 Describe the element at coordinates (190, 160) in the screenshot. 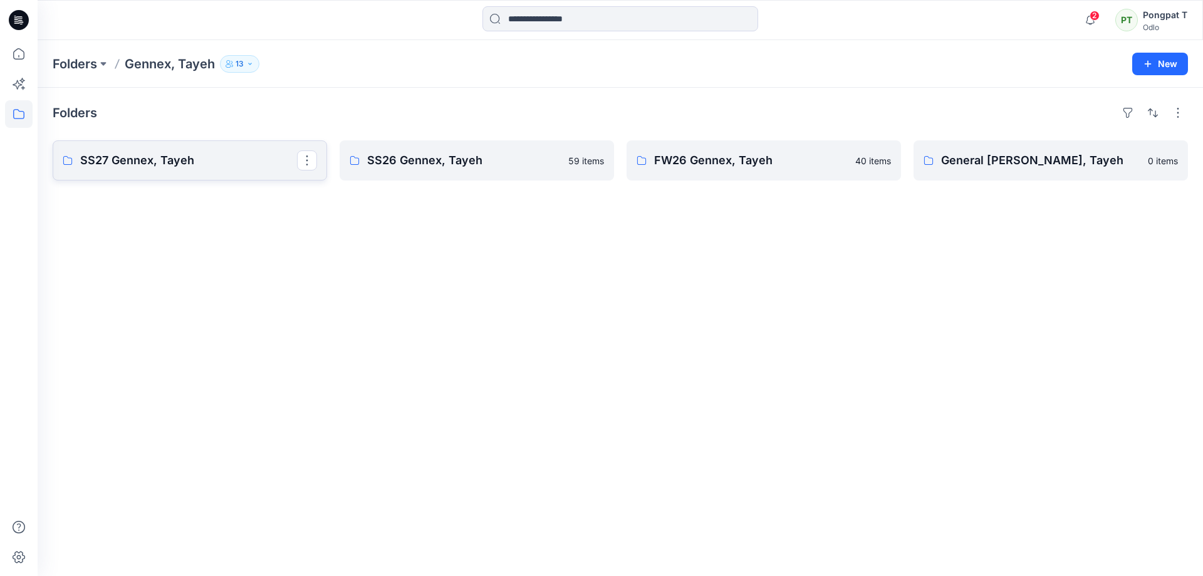

I see `a: SS27 Gennex, Tayeh` at that location.